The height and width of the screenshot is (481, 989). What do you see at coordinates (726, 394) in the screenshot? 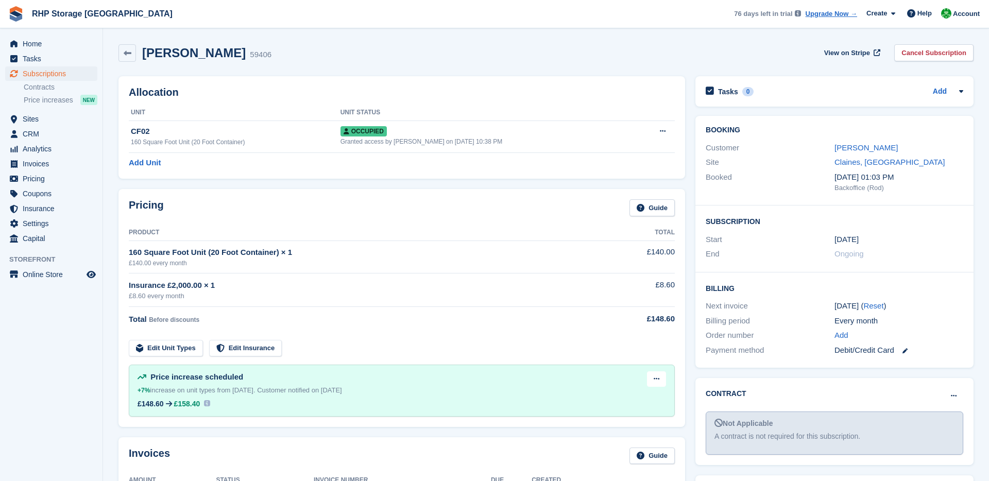
I see `h2: Contract` at bounding box center [726, 394].